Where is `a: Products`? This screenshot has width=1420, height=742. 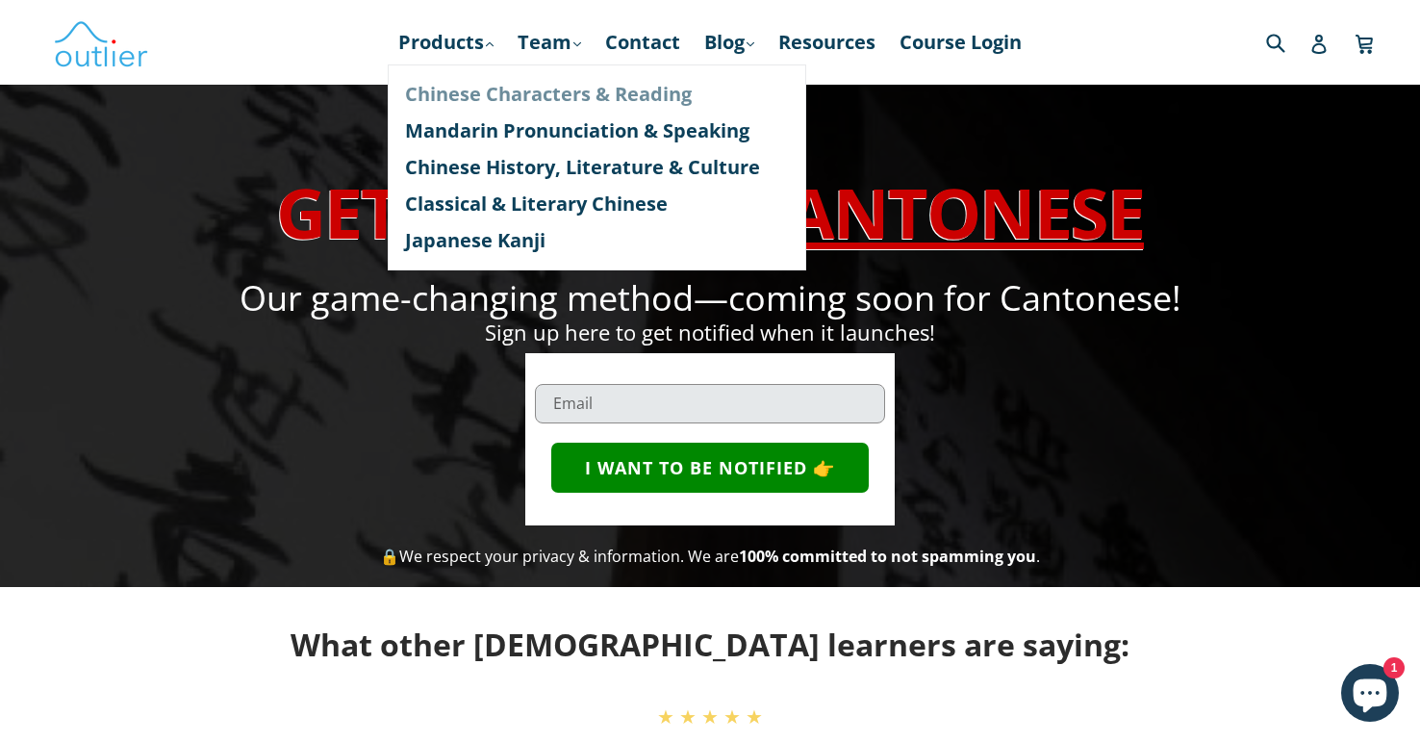 a: Products is located at coordinates (445, 42).